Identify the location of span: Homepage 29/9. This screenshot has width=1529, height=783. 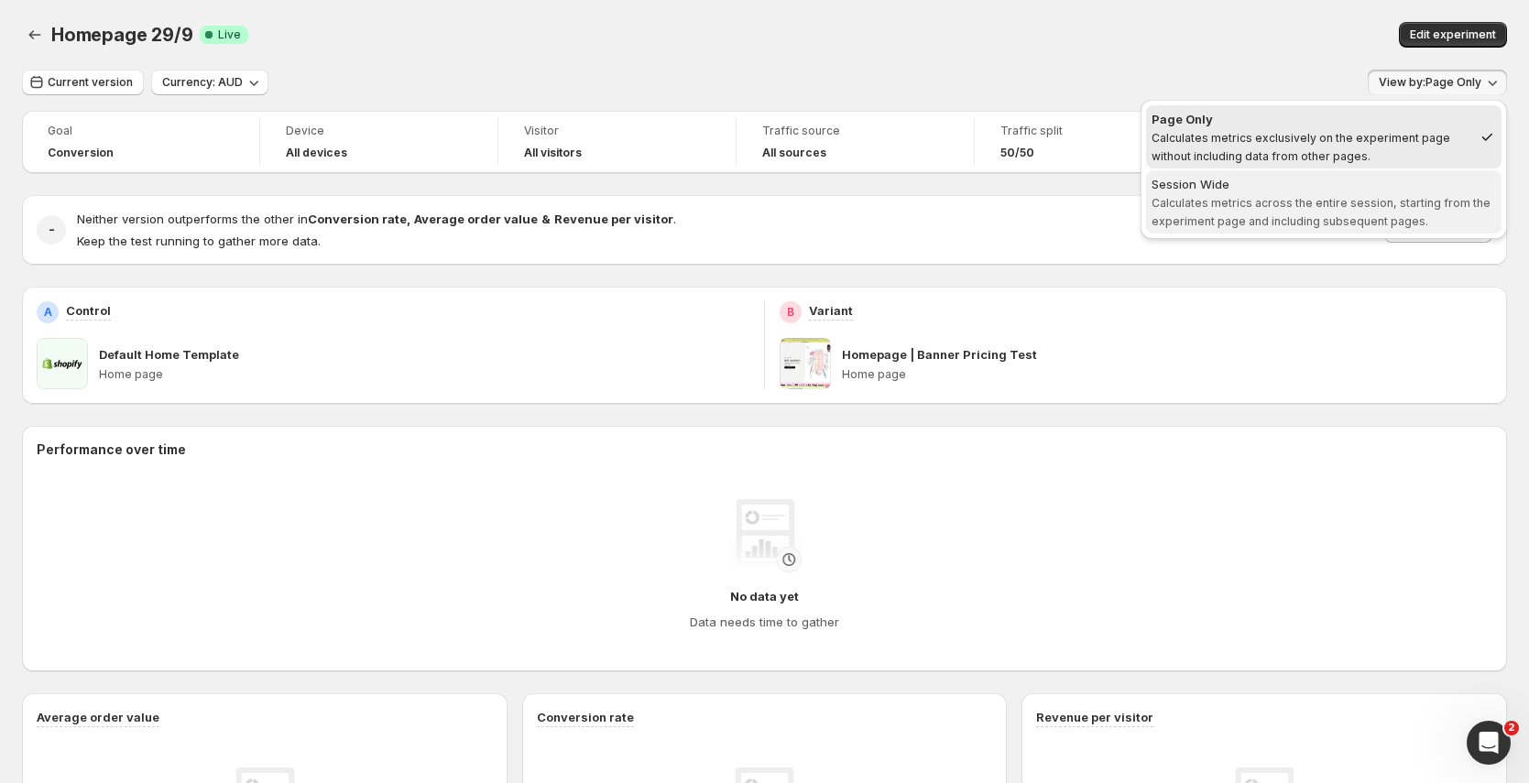
(122, 35).